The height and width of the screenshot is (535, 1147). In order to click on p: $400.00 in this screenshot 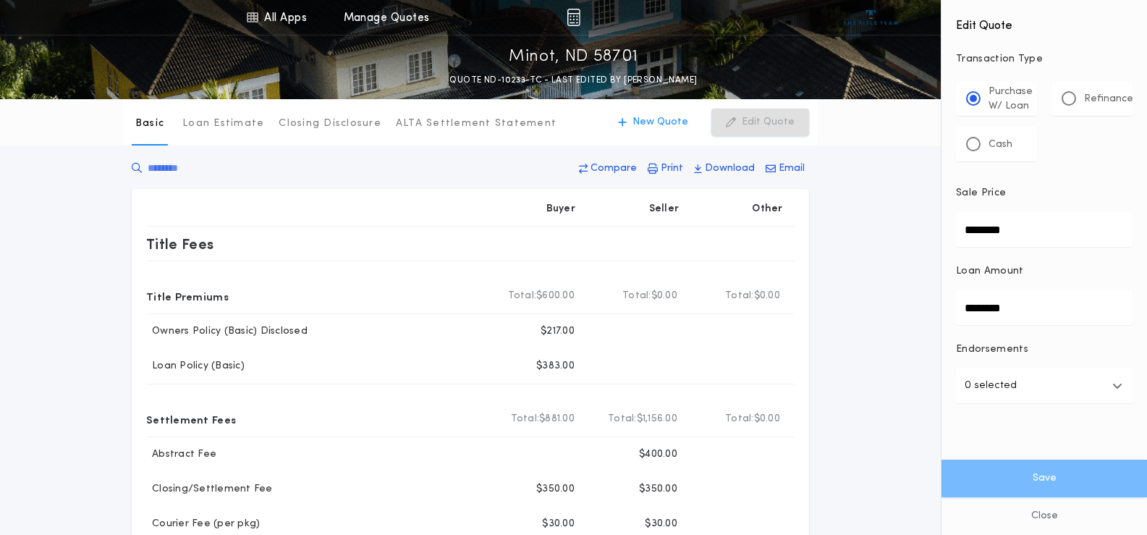, I will do `click(658, 454)`.